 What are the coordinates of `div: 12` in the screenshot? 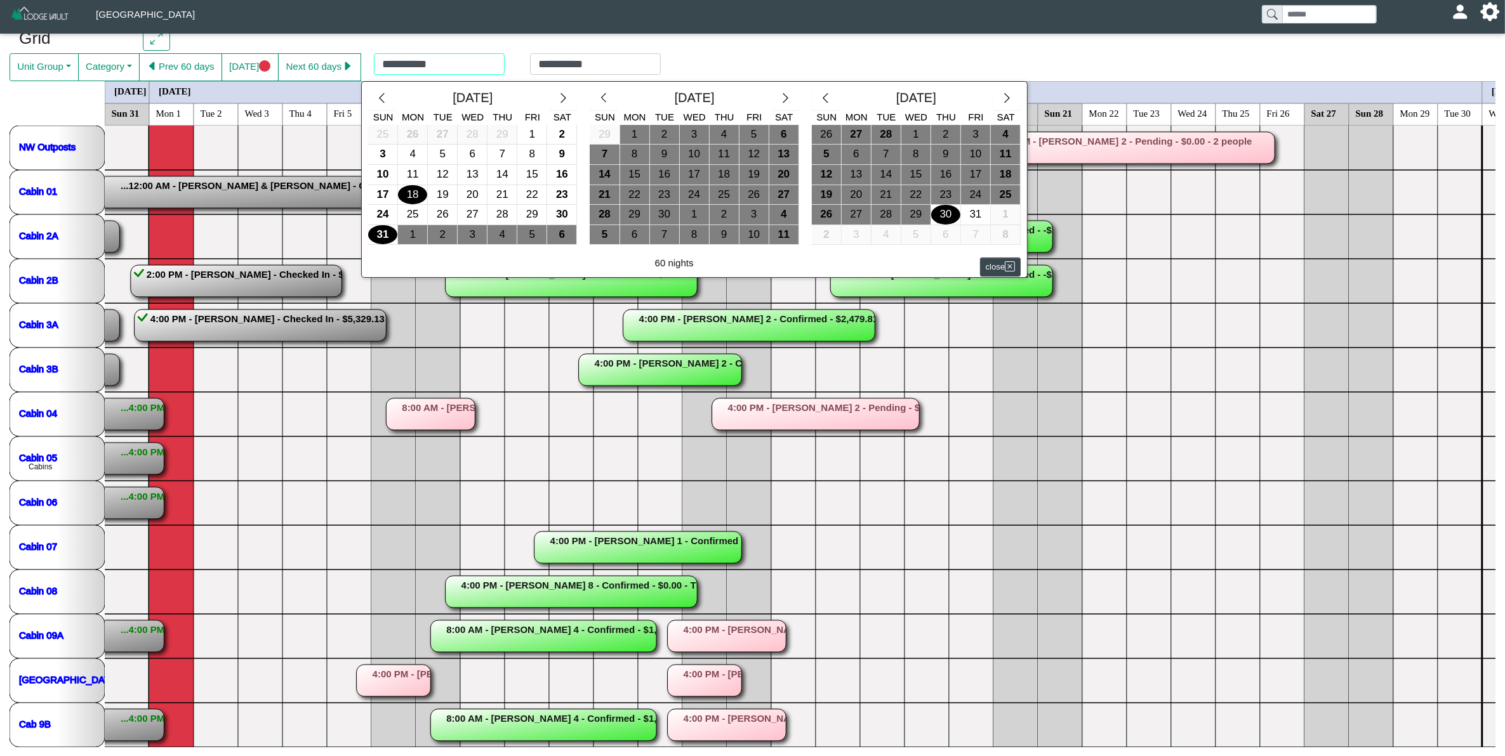 It's located at (442, 175).